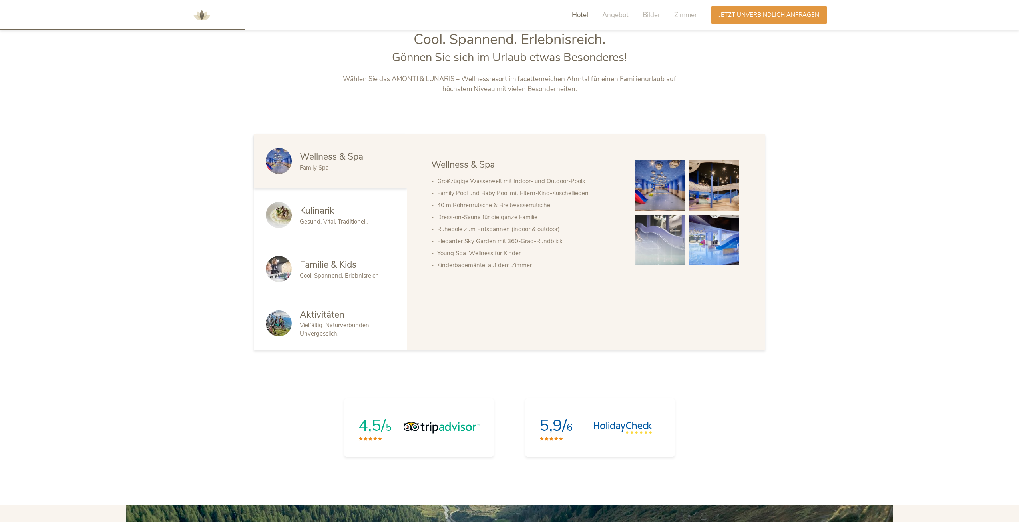 Image resolution: width=1019 pixels, height=522 pixels. Describe the element at coordinates (322, 314) in the screenshot. I see `span: Aktivitäten` at that location.